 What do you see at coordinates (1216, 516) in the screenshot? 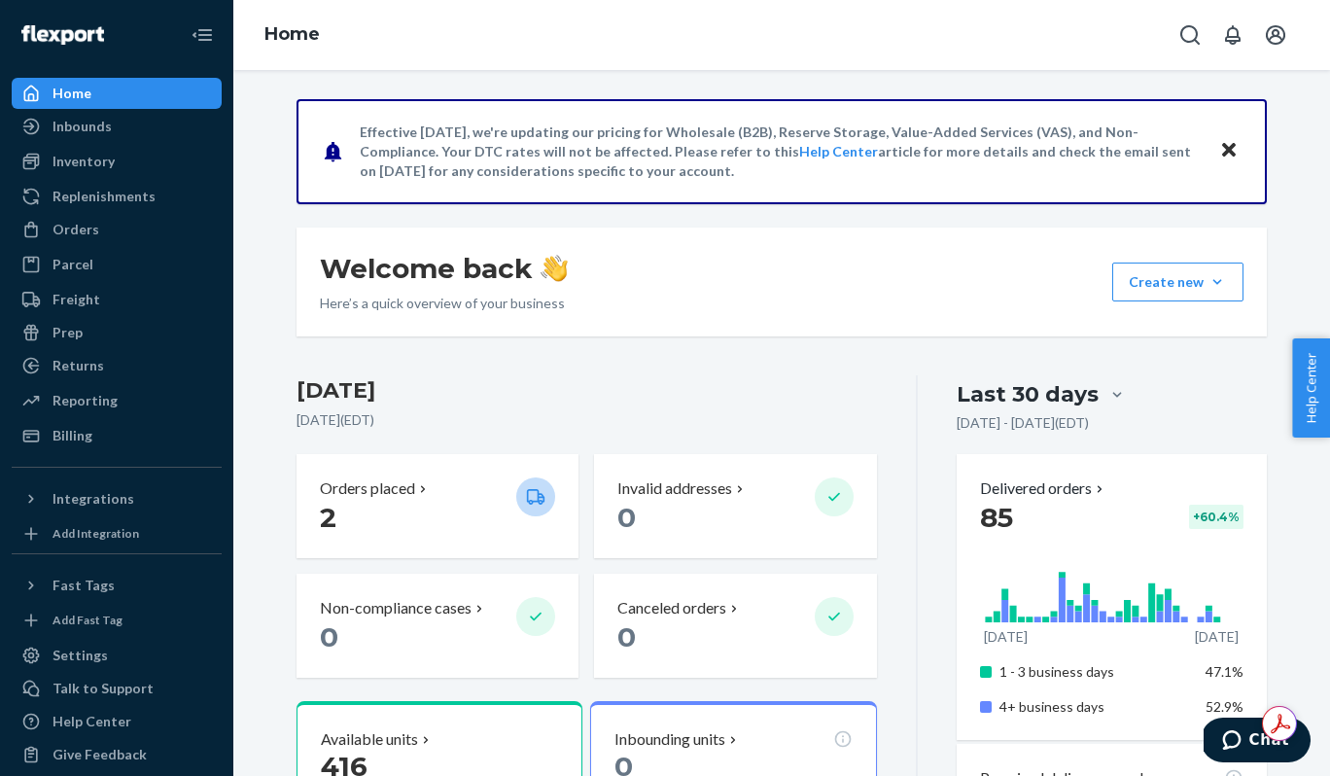
I see `div: + 60.4 %` at bounding box center [1216, 516].